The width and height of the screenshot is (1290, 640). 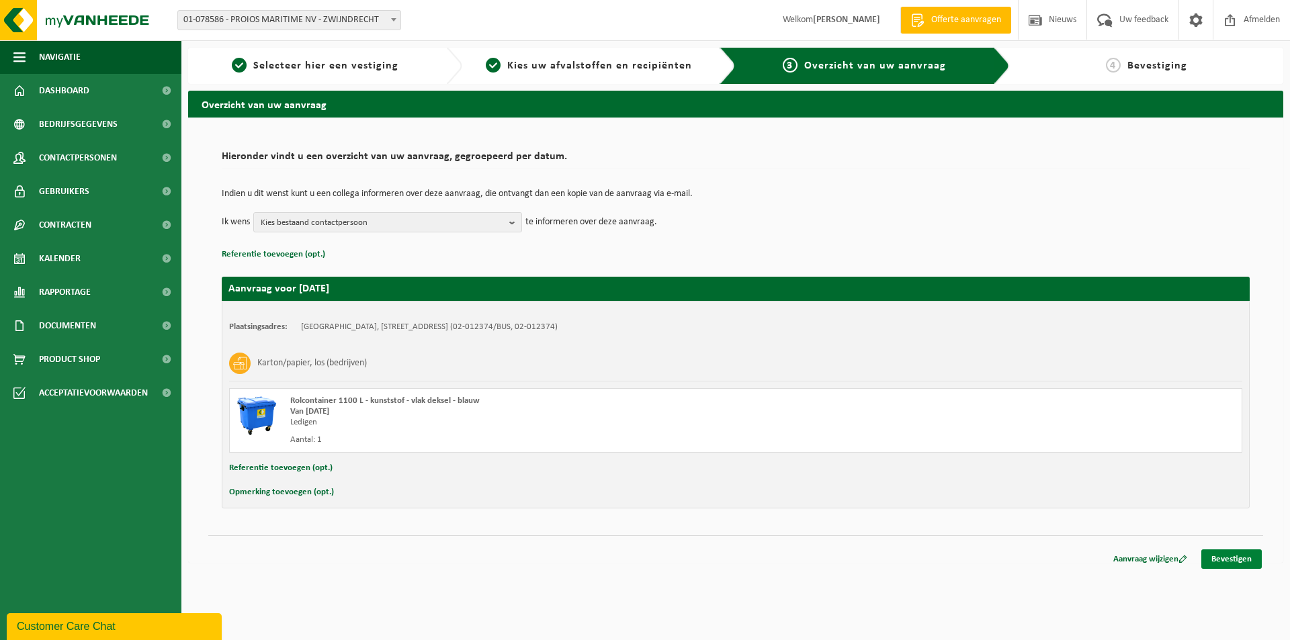 What do you see at coordinates (315, 66) in the screenshot?
I see `a: 1Selecteer hier een vestiging` at bounding box center [315, 66].